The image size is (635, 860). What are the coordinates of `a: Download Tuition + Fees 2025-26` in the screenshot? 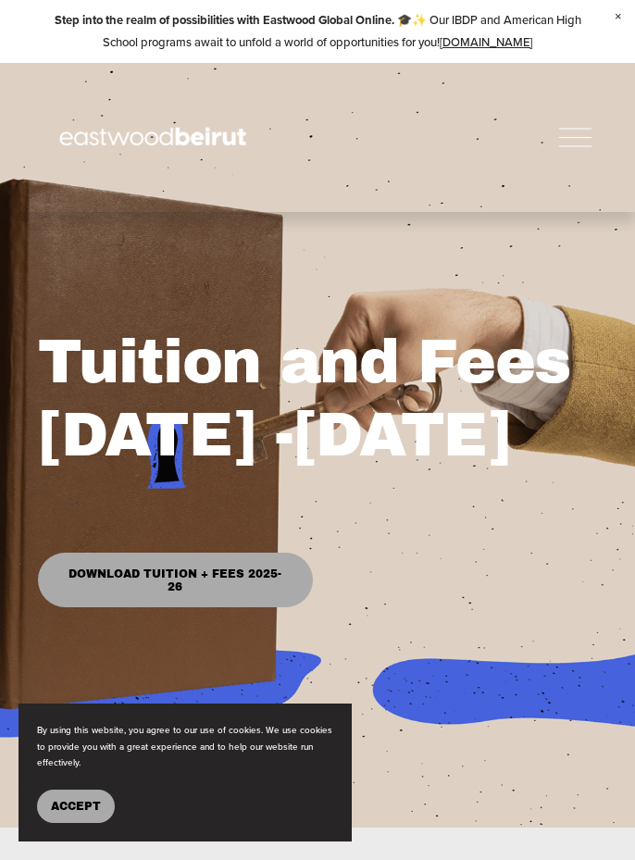 It's located at (175, 580).